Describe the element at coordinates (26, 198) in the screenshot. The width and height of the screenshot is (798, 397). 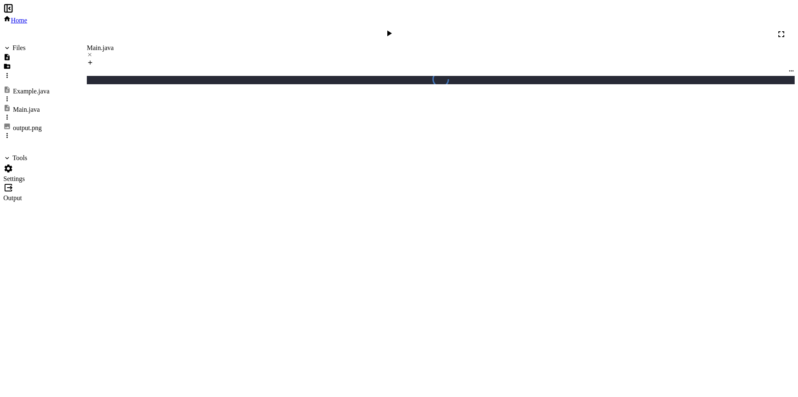
I see `div: Output` at that location.